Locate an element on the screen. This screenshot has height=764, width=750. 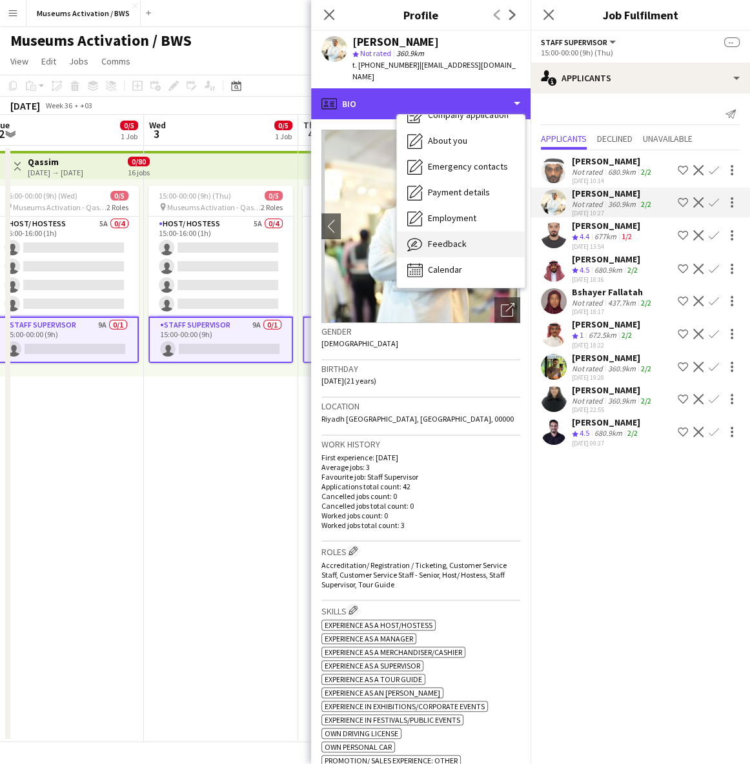
span: Company application is located at coordinates (468, 115).